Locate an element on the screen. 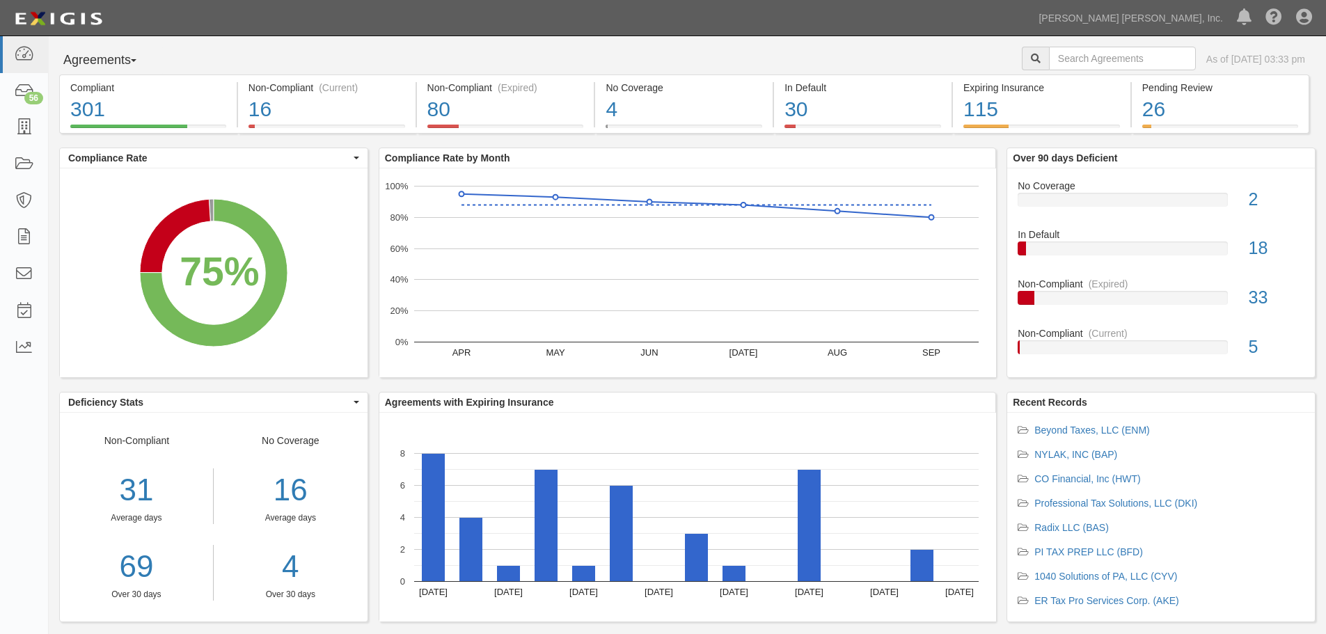 Image resolution: width=1326 pixels, height=634 pixels. text: 60% is located at coordinates (399, 248).